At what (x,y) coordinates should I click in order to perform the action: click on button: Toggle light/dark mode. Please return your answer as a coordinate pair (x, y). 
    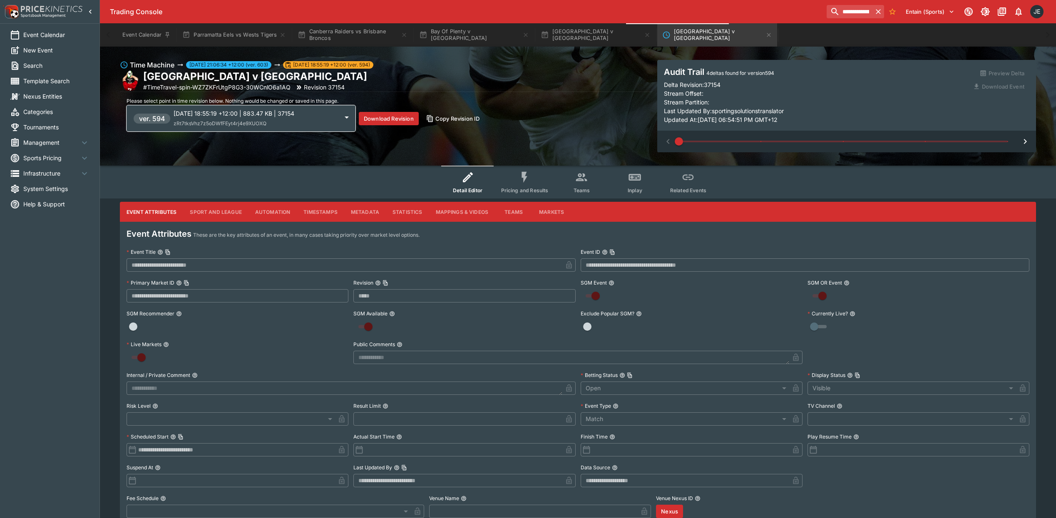
    Looking at the image, I should click on (985, 12).